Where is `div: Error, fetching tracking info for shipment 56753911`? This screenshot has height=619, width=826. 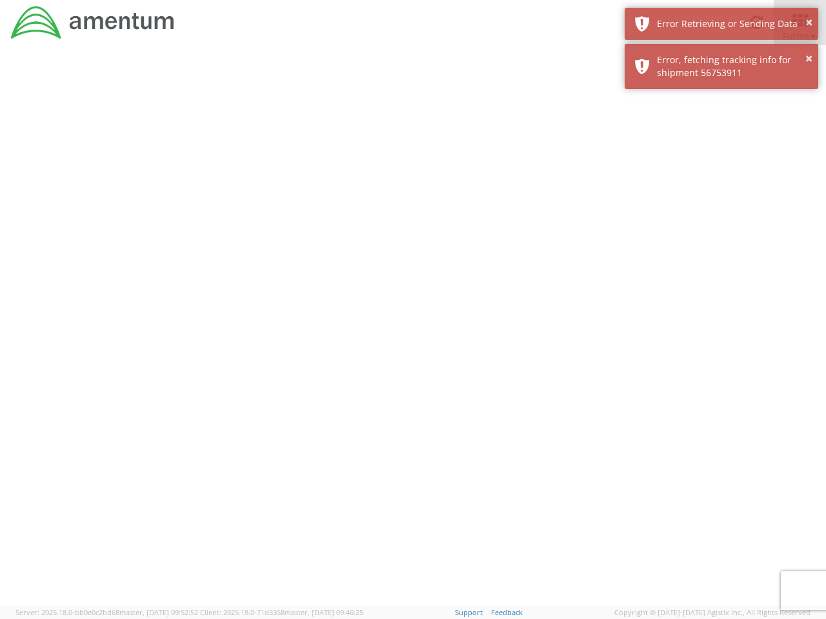 div: Error, fetching tracking info for shipment 56753911 is located at coordinates (732, 66).